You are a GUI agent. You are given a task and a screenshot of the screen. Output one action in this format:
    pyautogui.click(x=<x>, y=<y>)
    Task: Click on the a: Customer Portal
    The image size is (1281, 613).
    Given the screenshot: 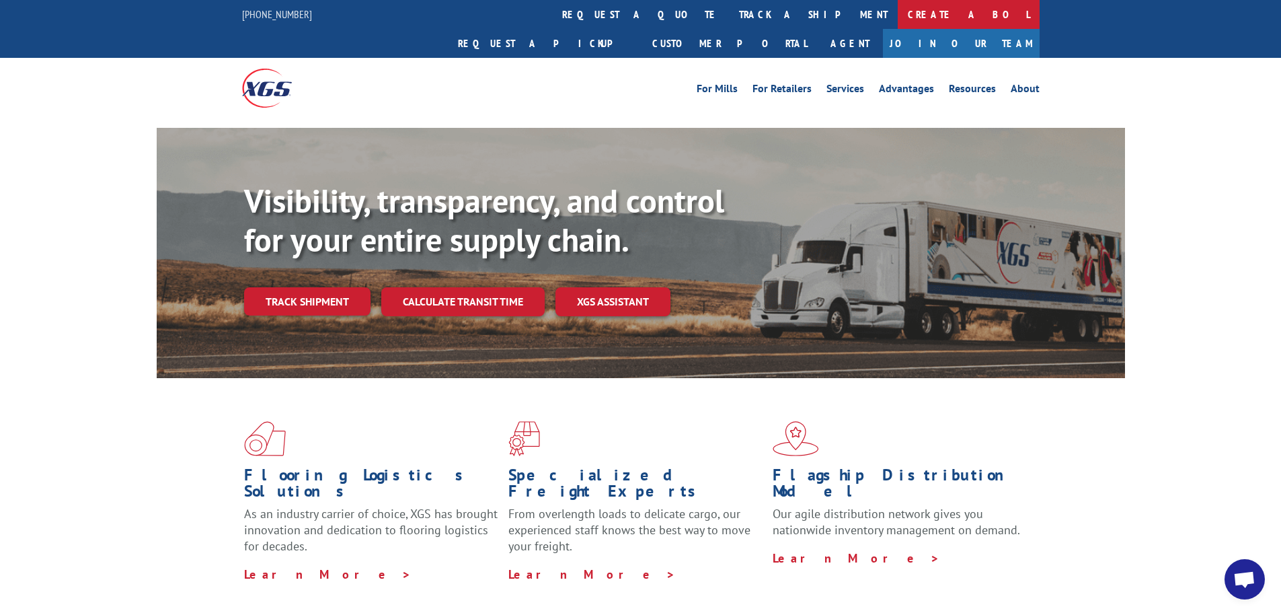 What is the action you would take?
    pyautogui.click(x=729, y=43)
    